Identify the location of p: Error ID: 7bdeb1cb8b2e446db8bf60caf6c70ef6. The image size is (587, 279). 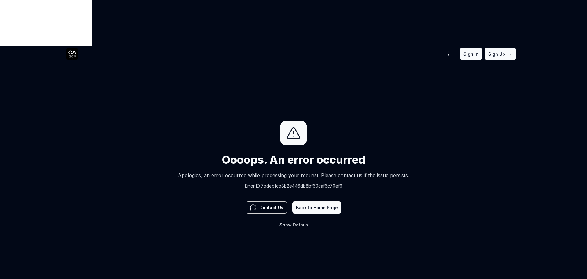
(294, 186).